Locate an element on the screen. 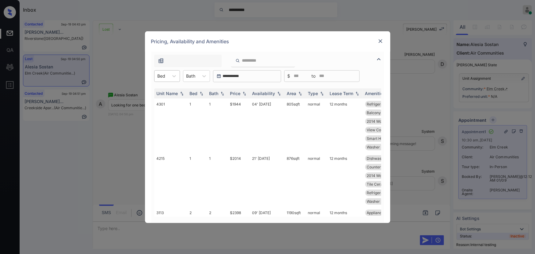 The width and height of the screenshot is (535, 254). td: 805 sqft is located at coordinates (295, 125).